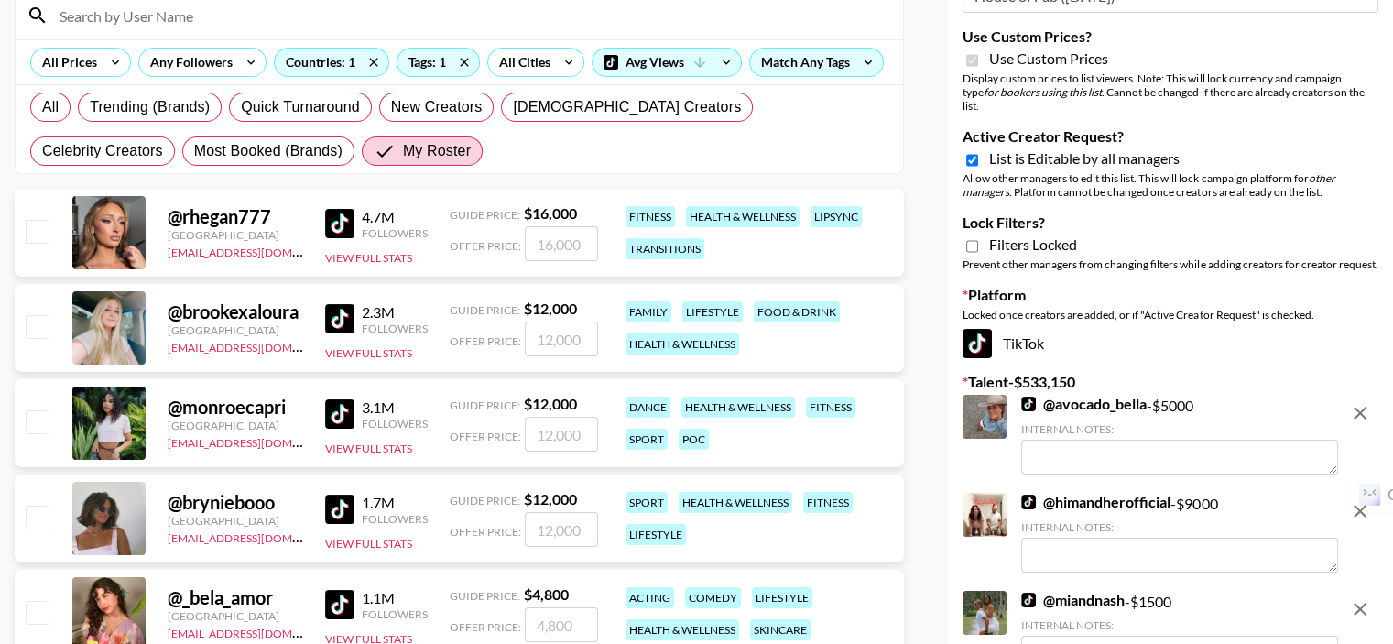 The height and width of the screenshot is (644, 1393). I want to click on span: List is Editable by all managers, so click(1084, 158).